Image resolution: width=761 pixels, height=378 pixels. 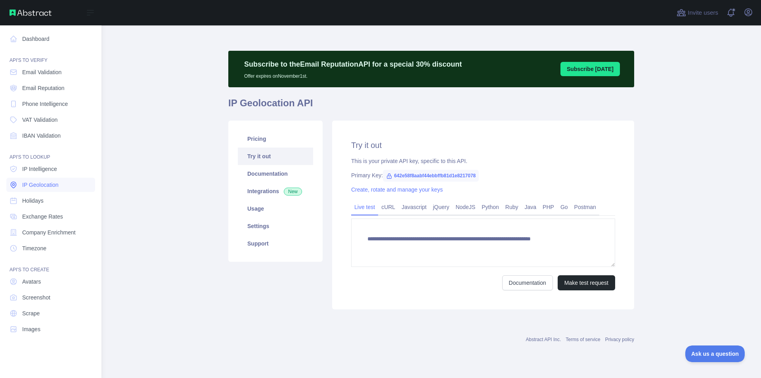 I want to click on span: IBAN Validation, so click(x=41, y=136).